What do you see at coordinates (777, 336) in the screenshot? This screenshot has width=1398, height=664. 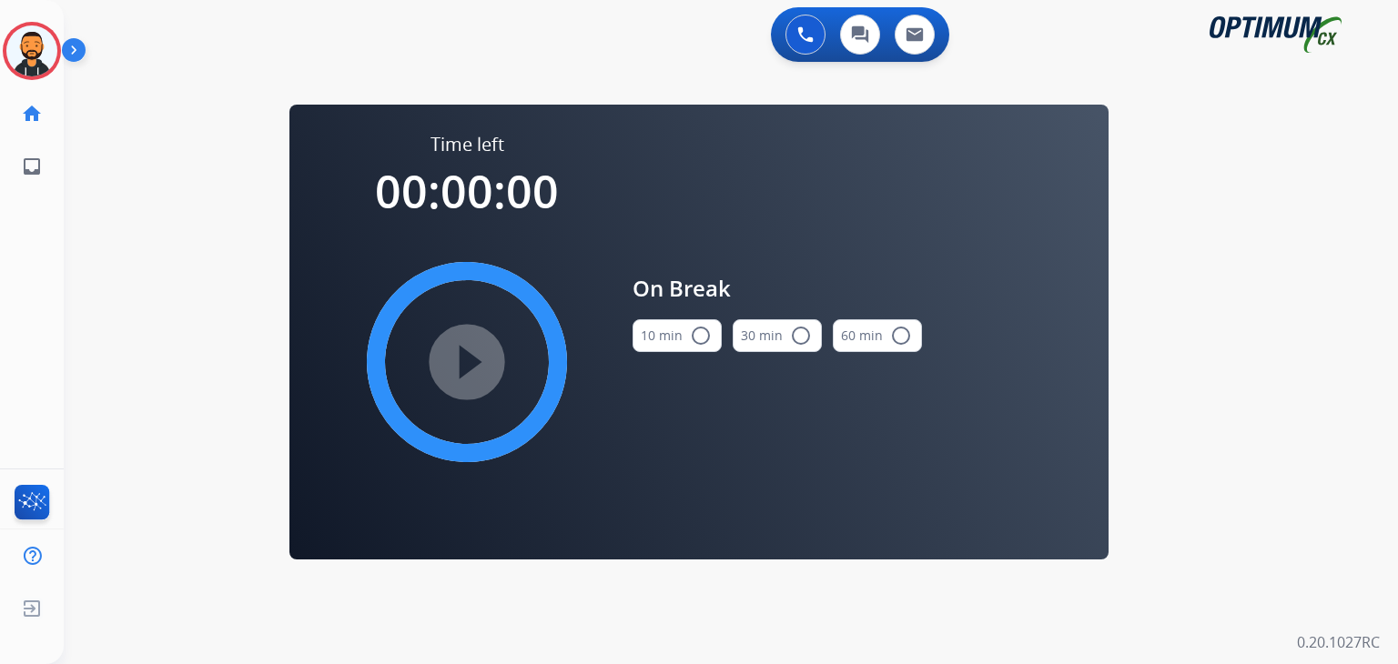 I see `button: 30 min` at bounding box center [777, 336].